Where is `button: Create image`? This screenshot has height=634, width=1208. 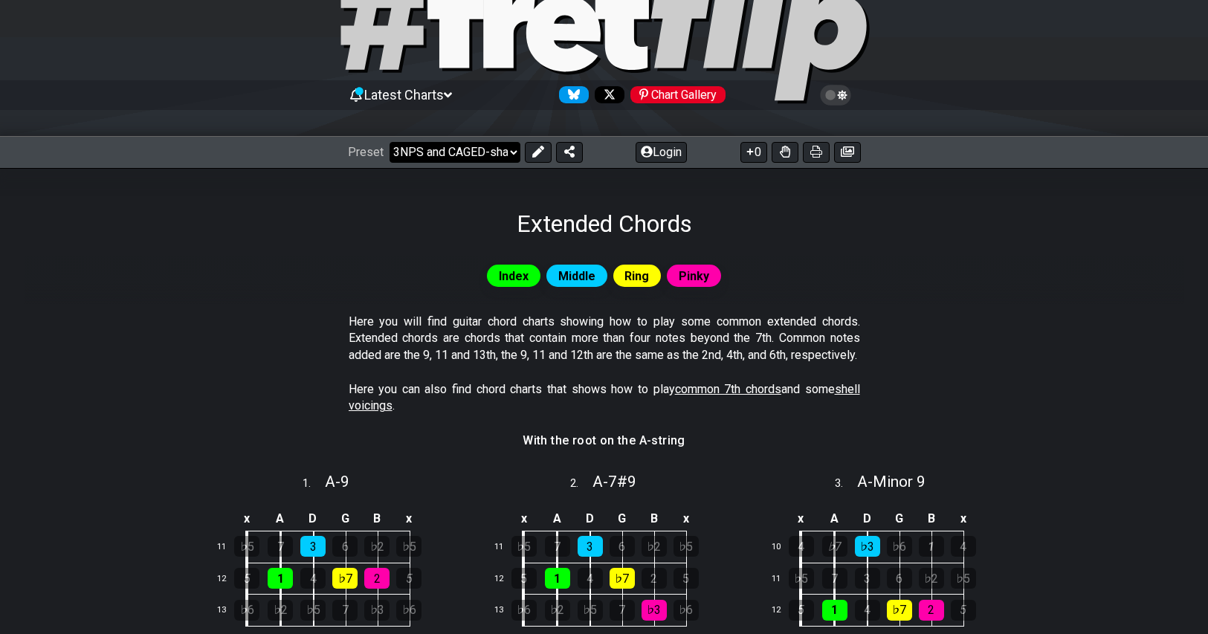
button: Create image is located at coordinates (847, 152).